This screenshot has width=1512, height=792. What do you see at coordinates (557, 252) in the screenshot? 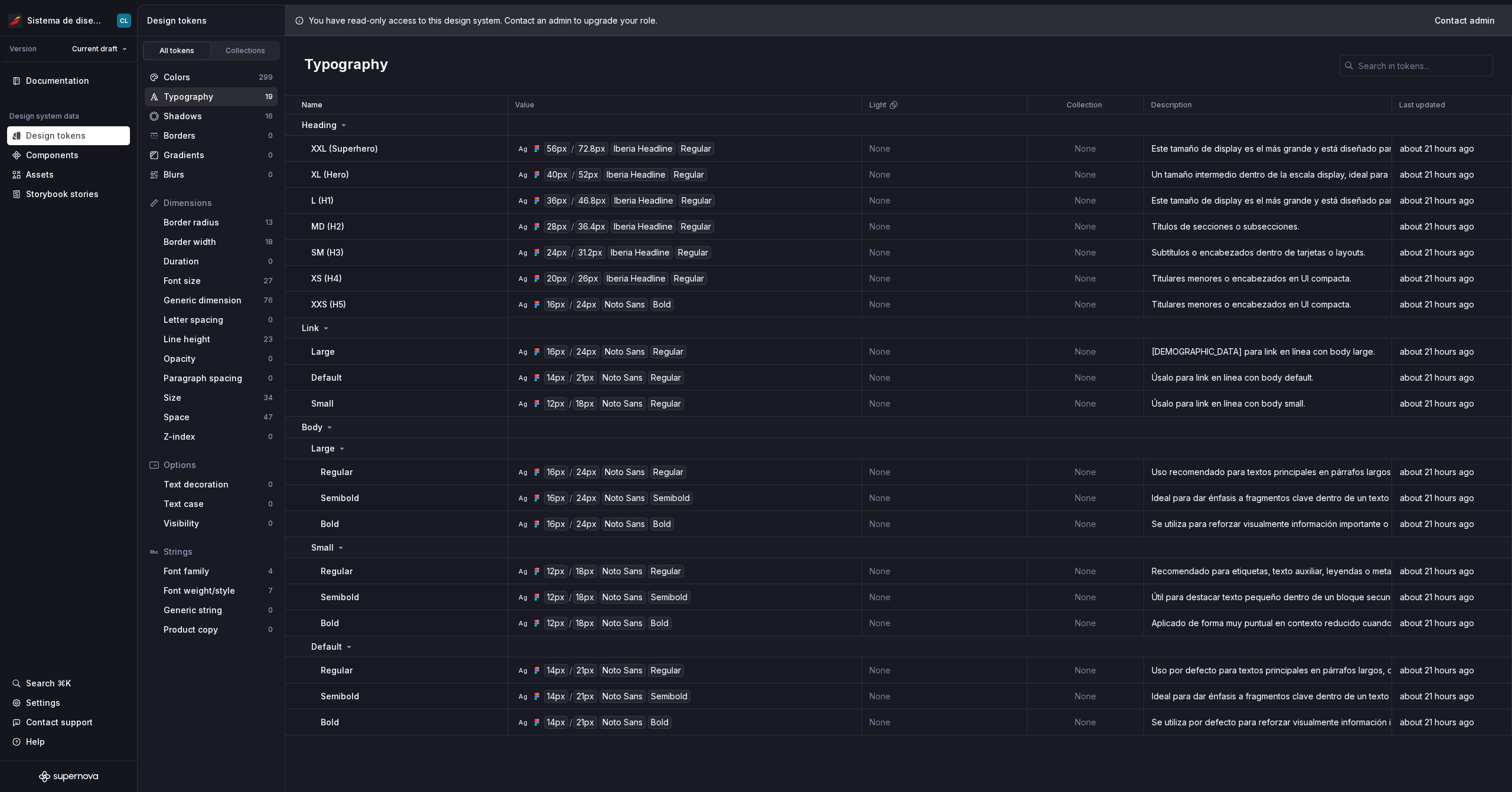
I see `div: 24px` at bounding box center [557, 252].